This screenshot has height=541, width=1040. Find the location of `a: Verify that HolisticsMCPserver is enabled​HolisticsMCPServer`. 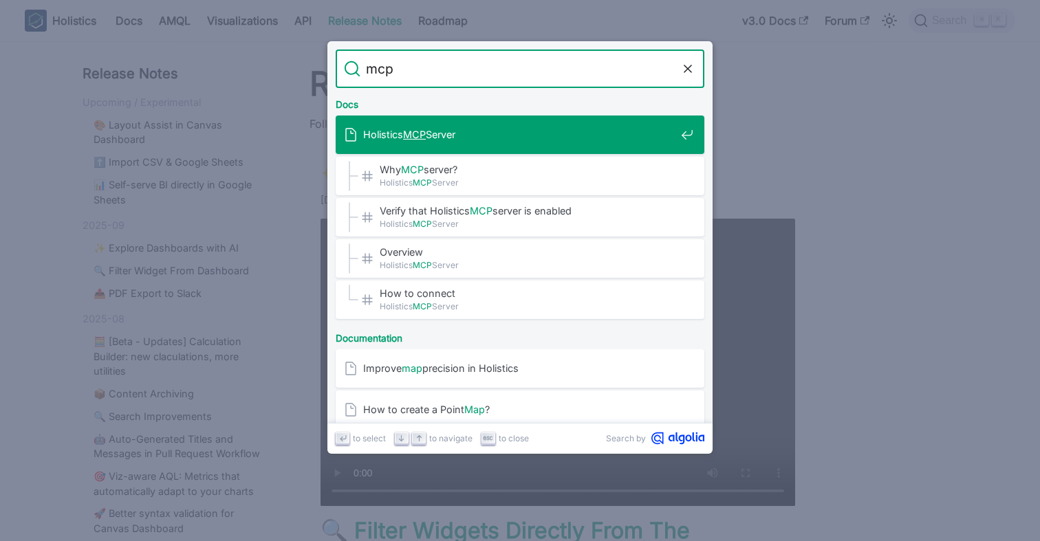

a: Verify that HolisticsMCPserver is enabled​HolisticsMCPServer is located at coordinates (520, 217).